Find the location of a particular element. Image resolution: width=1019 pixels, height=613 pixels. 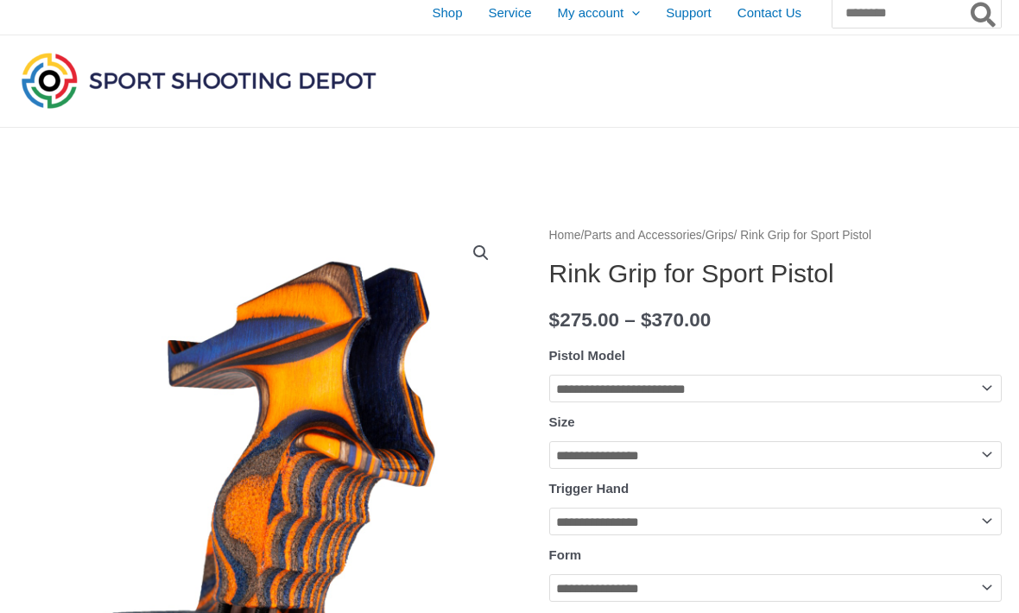

label: Size is located at coordinates (562, 421).